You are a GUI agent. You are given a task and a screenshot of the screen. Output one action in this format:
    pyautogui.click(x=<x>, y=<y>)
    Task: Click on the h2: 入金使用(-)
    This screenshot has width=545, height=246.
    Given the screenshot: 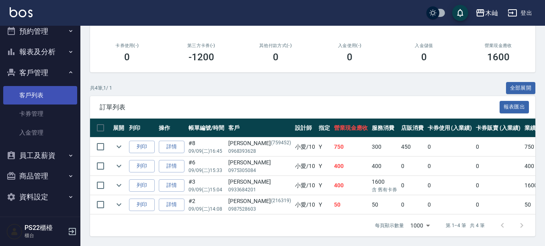 What is the action you would take?
    pyautogui.click(x=349, y=45)
    